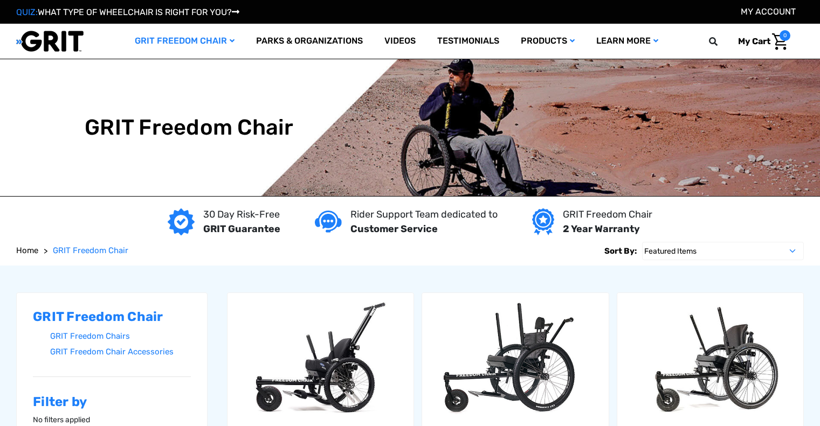 This screenshot has width=820, height=426. Describe the element at coordinates (27, 12) in the screenshot. I see `span: QUIZ:` at that location.